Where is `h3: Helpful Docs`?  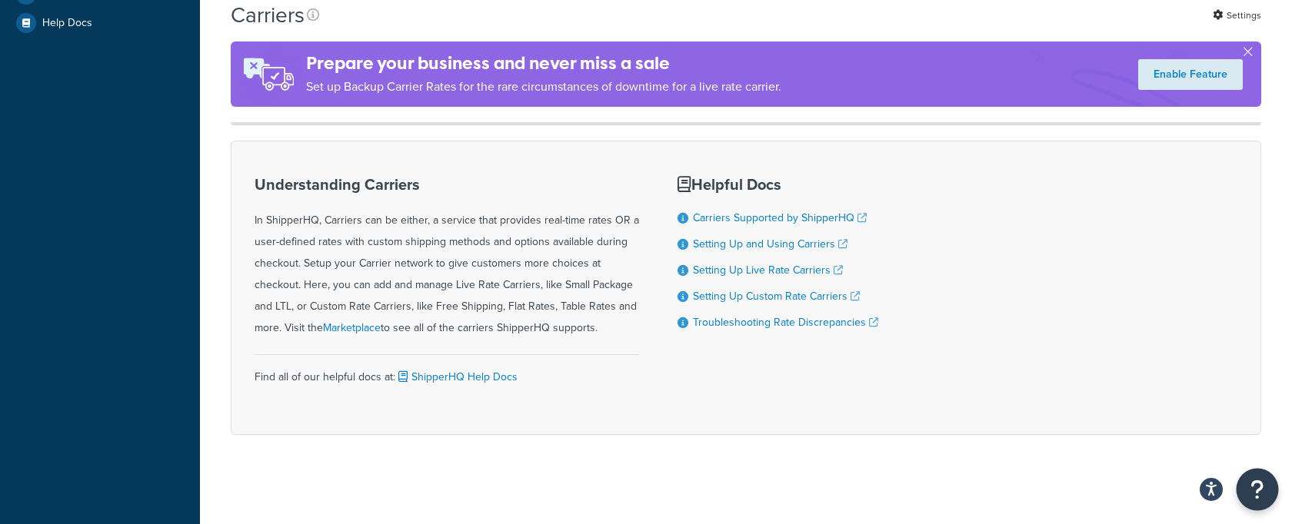 h3: Helpful Docs is located at coordinates (777, 185).